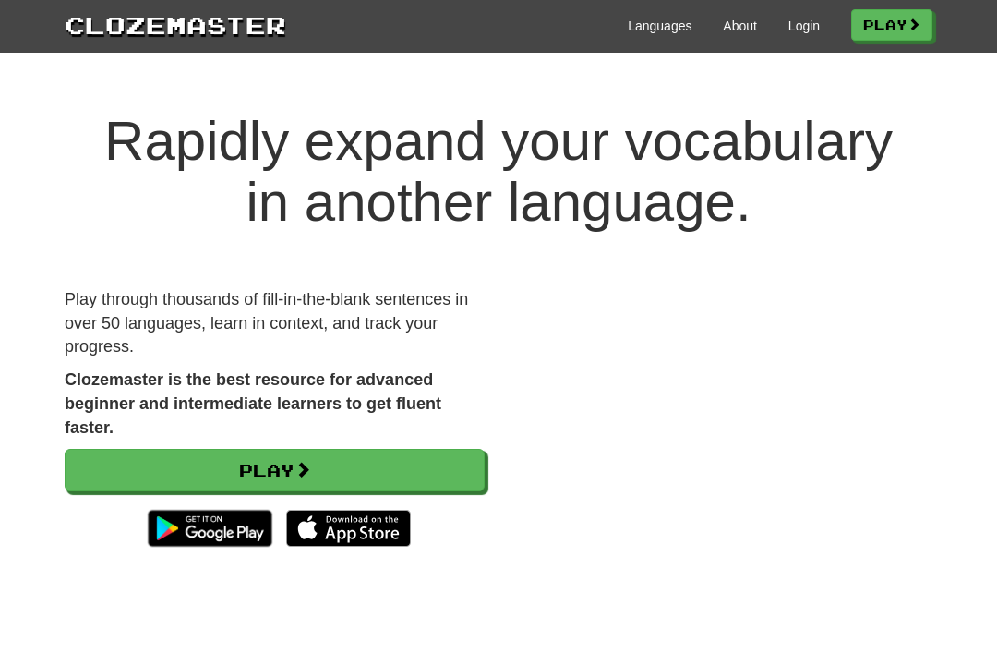 The width and height of the screenshot is (997, 653). I want to click on strong: Clozemaster is the best resource for advanced beginner and intermediate learners to get fluent fa..., so click(253, 402).